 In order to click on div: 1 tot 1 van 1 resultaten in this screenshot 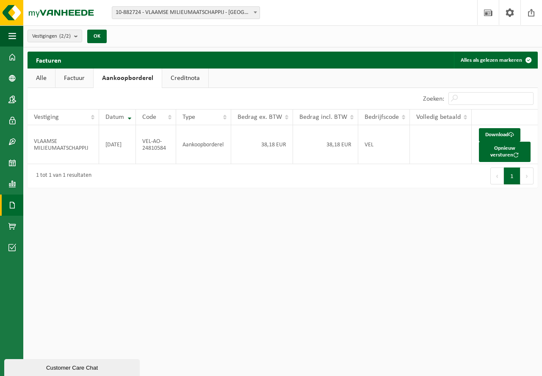, I will do `click(61, 176)`.